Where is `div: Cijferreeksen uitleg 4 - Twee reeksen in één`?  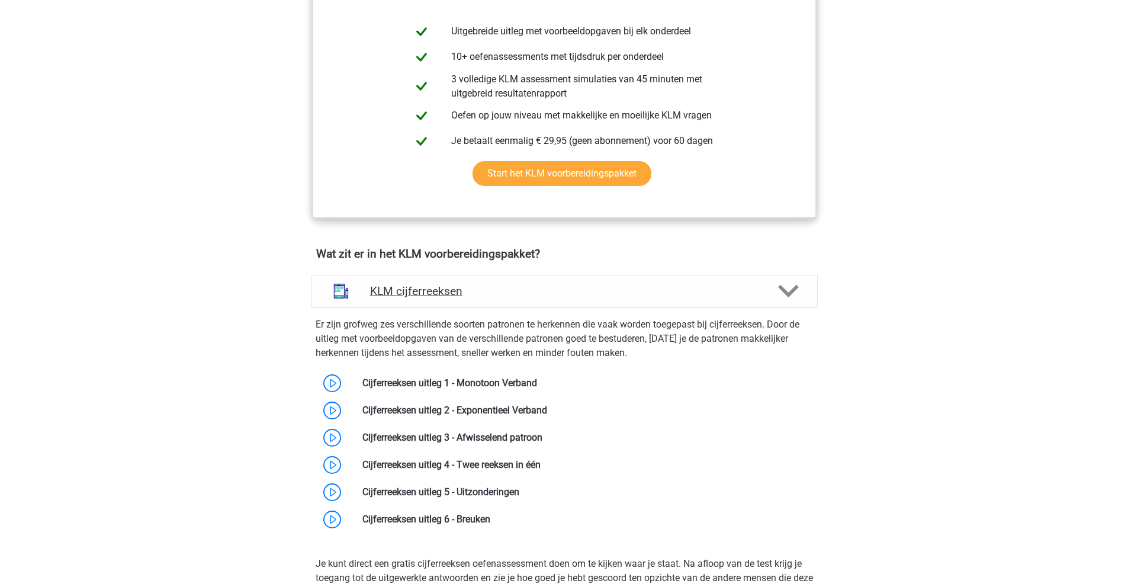 div: Cijferreeksen uitleg 4 - Twee reeksen in één is located at coordinates (585, 465).